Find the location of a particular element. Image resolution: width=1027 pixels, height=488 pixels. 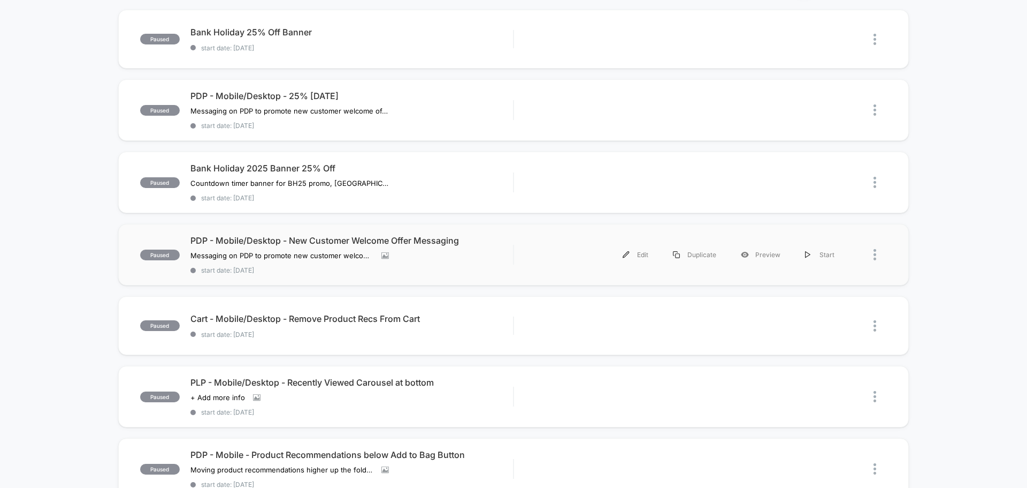

div: Duplicate is located at coordinates (695, 254).